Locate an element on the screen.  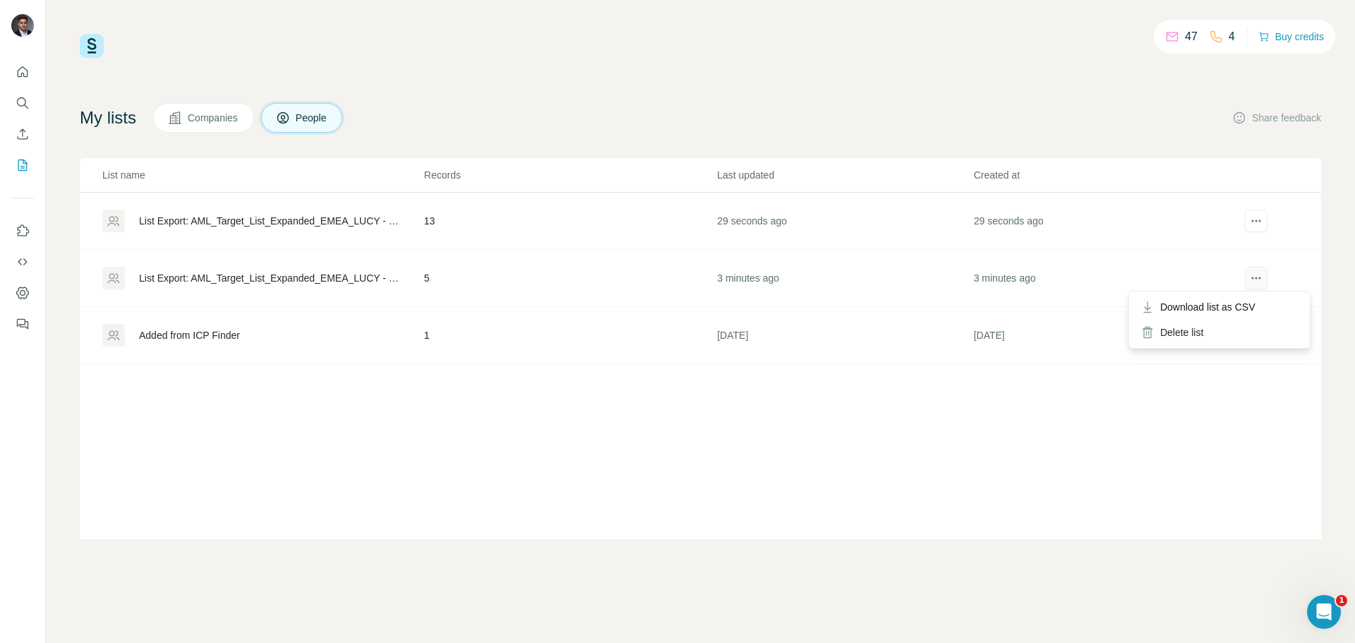
button: Feedback is located at coordinates (23, 324).